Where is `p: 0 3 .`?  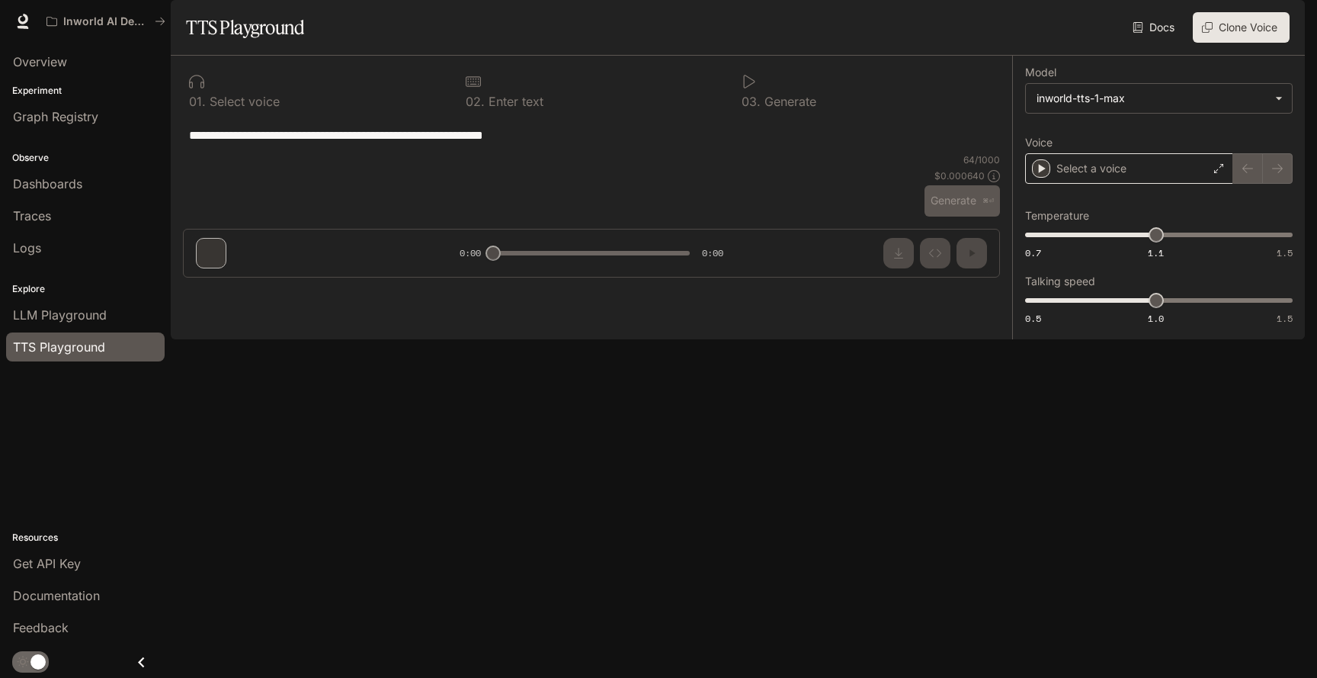 p: 0 3 . is located at coordinates (751, 101).